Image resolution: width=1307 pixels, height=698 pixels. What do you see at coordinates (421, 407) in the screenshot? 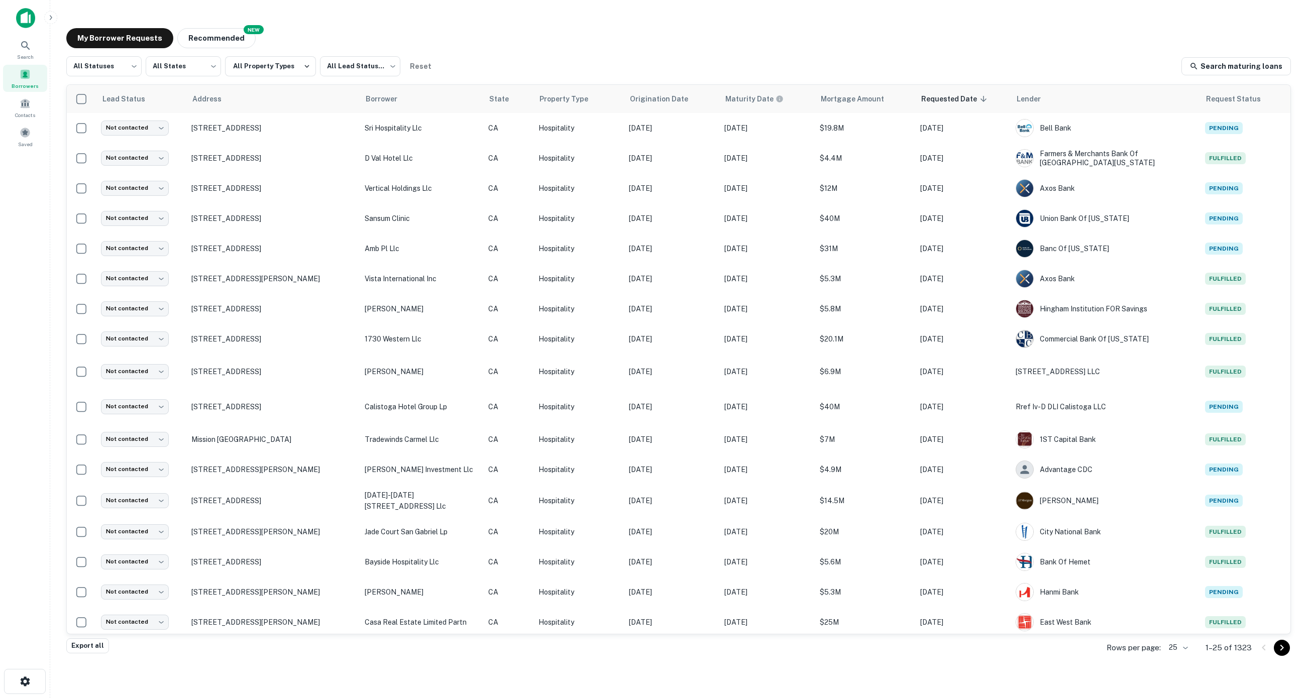
I see `p: calistoga hotel group lp` at bounding box center [421, 407].